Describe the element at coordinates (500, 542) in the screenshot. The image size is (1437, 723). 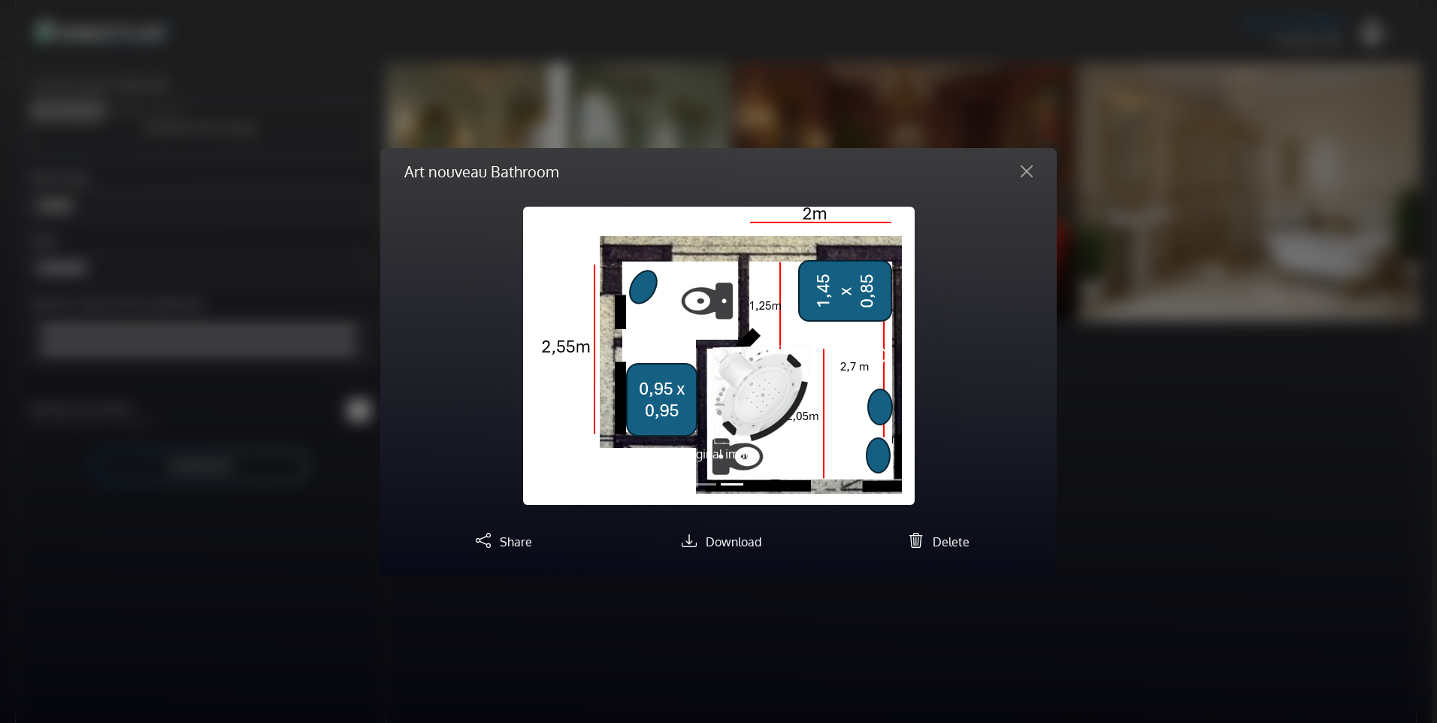
I see `a: Share` at that location.